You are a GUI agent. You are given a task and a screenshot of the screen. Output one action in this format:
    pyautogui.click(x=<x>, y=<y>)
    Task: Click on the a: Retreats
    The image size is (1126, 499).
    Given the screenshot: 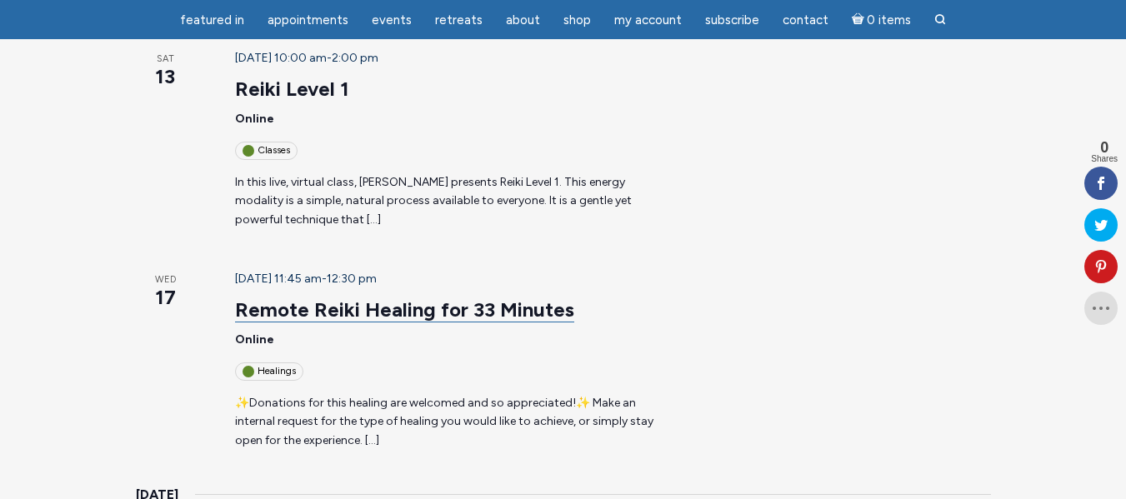 What is the action you would take?
    pyautogui.click(x=459, y=20)
    